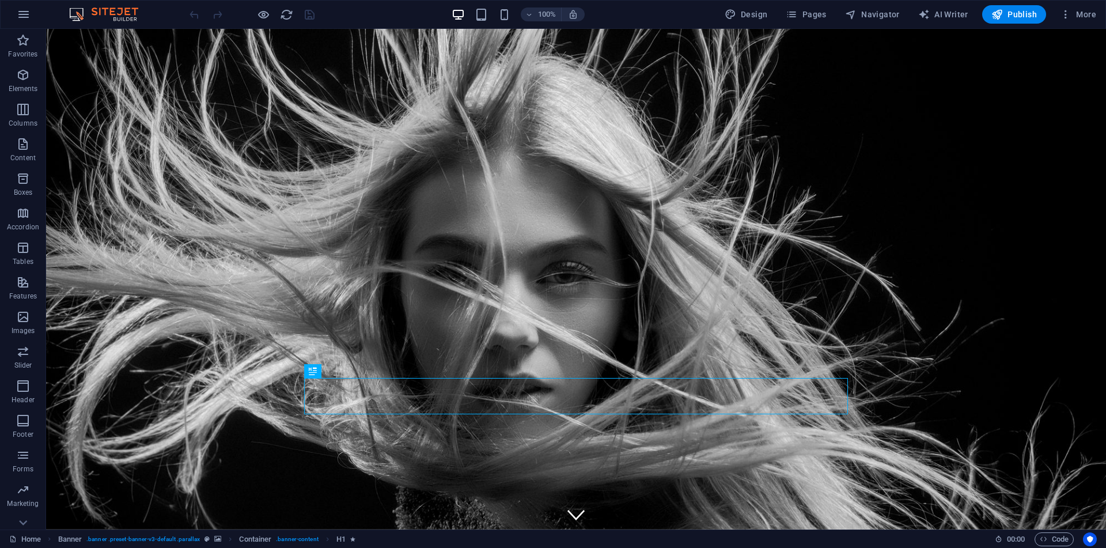 Image resolution: width=1106 pixels, height=548 pixels. What do you see at coordinates (806, 14) in the screenshot?
I see `button: Pages` at bounding box center [806, 14].